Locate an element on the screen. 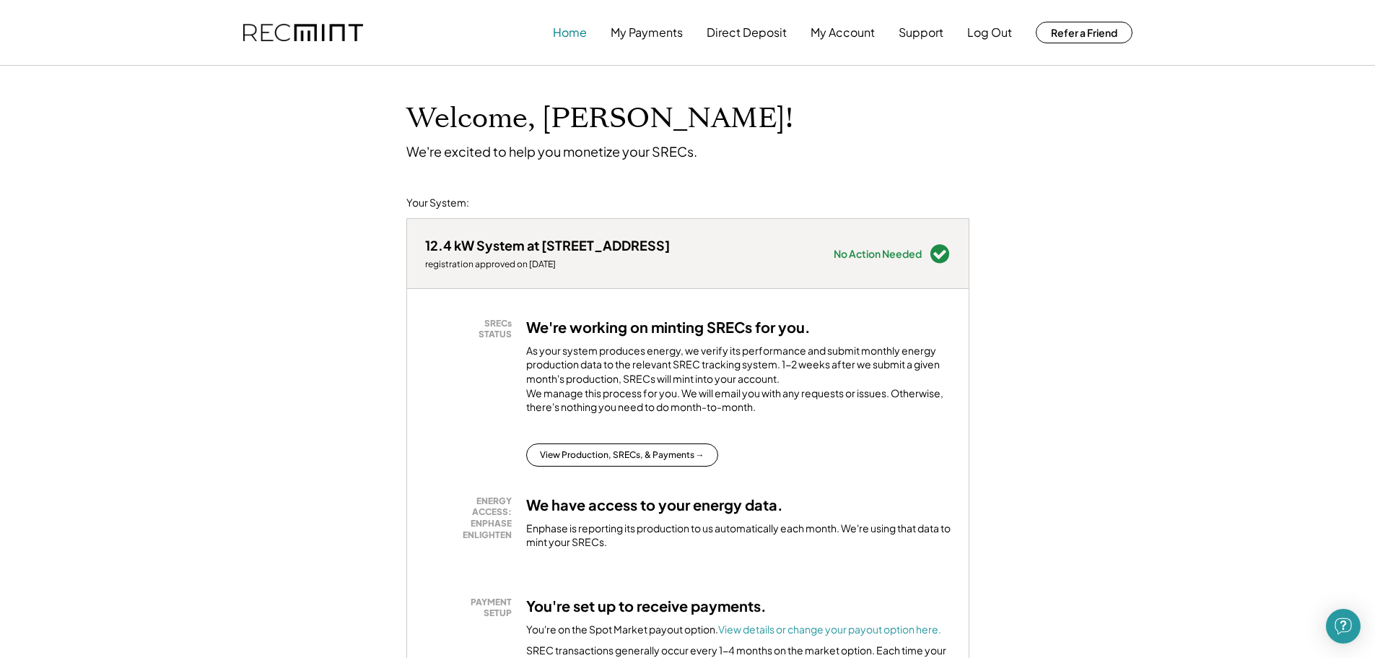 This screenshot has height=658, width=1375. h3: We have access to your energy data. is located at coordinates (655, 505).